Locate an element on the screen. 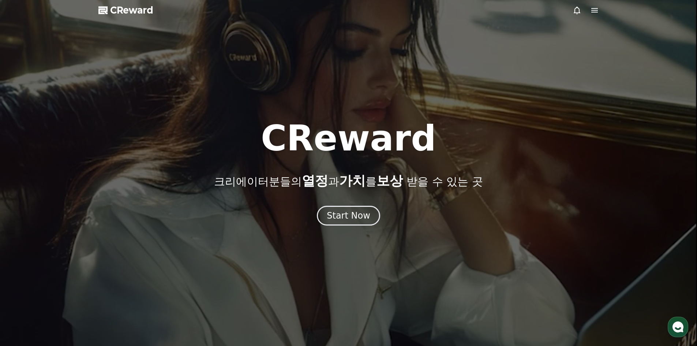  span: CReward is located at coordinates (132, 10).